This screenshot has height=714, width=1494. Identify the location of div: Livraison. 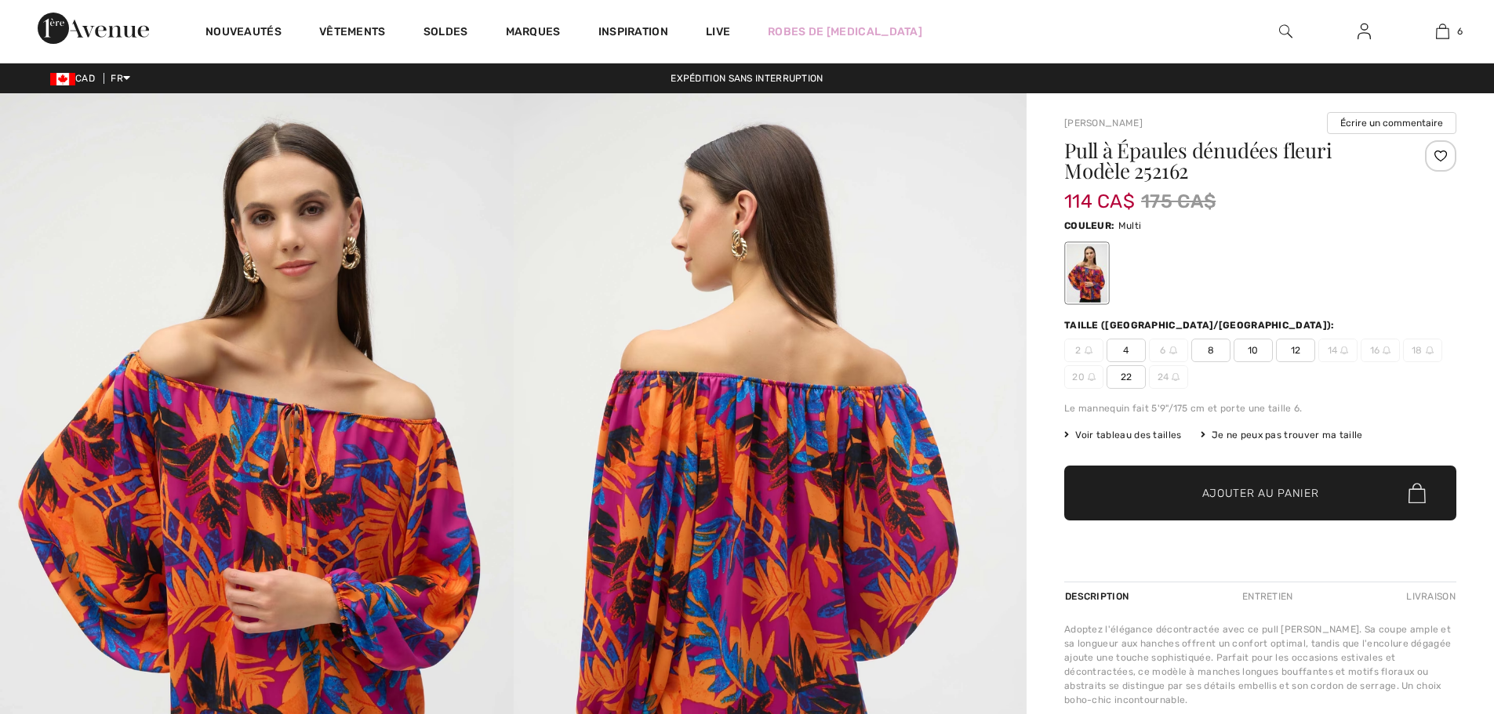
(1428, 597).